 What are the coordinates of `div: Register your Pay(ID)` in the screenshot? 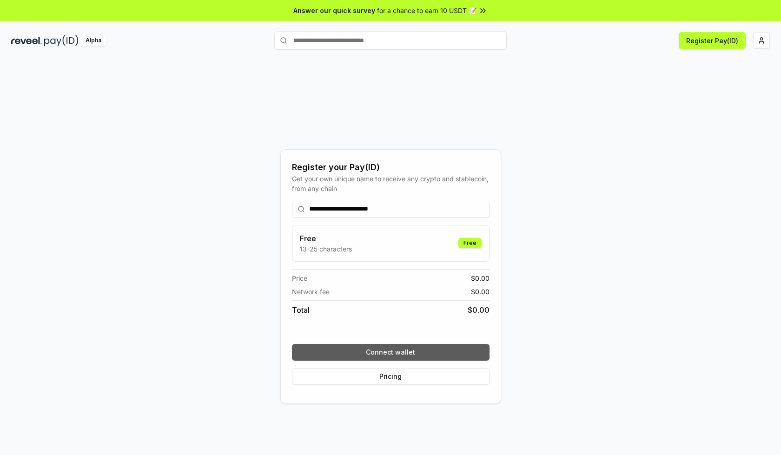 It's located at (390, 167).